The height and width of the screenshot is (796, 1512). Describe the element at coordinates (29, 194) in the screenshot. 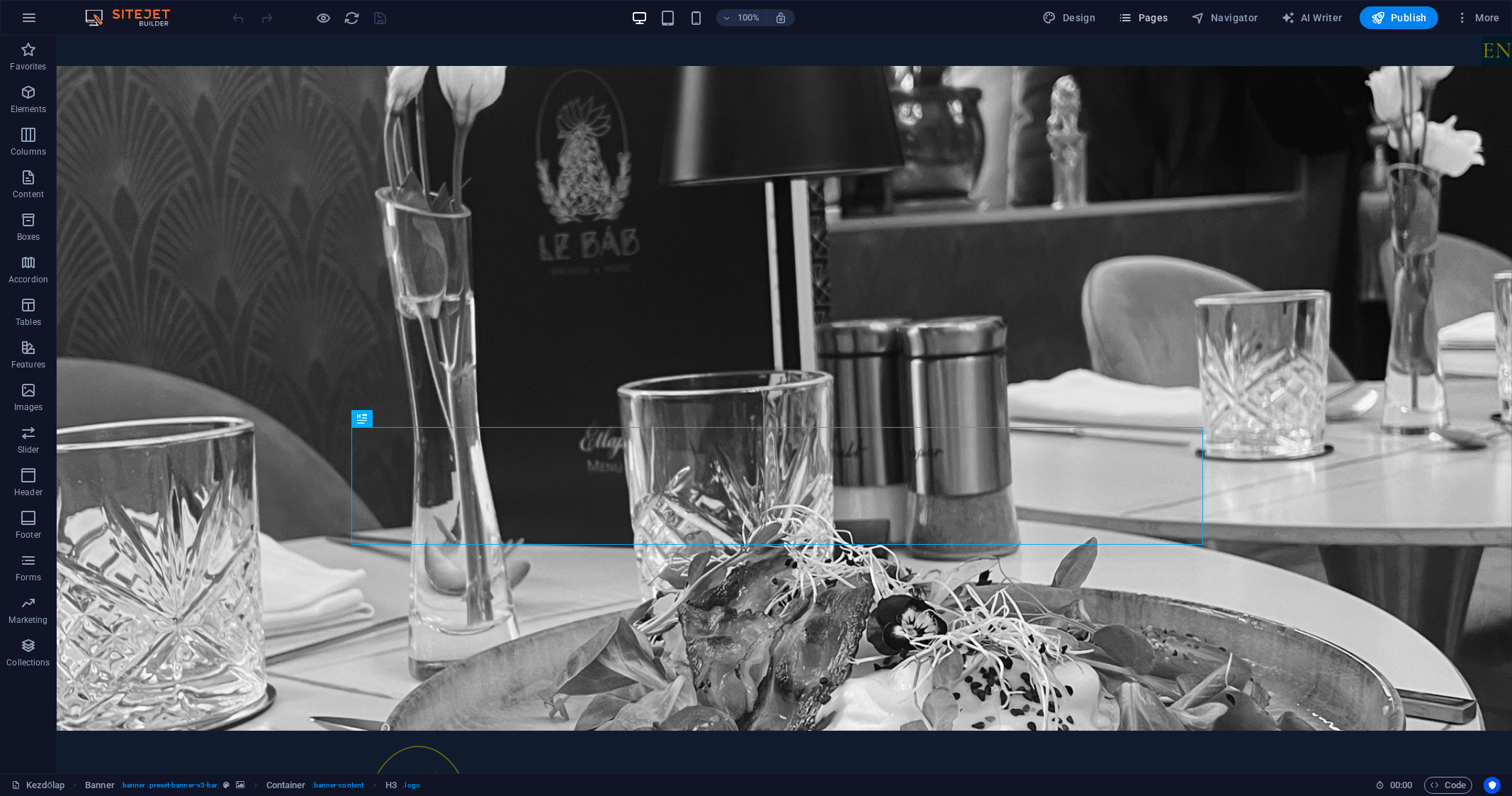

I see `p: Content` at that location.